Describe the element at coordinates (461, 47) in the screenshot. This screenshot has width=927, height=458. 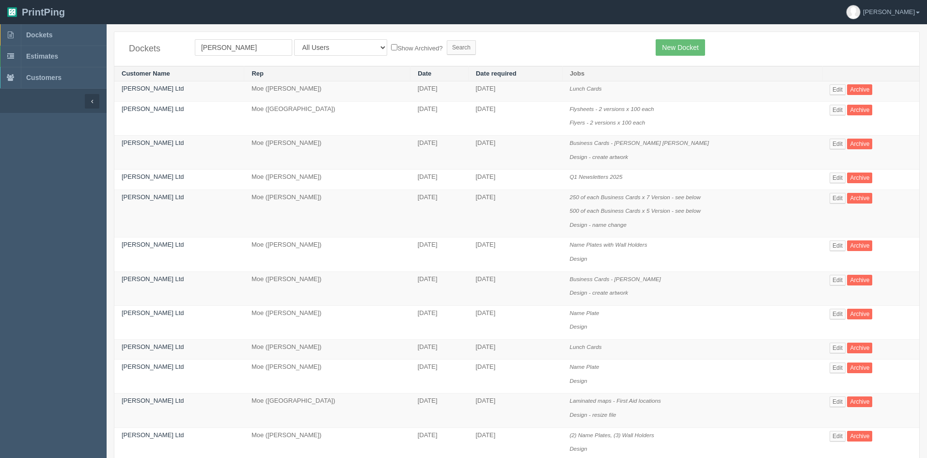
I see `input: Search` at that location.